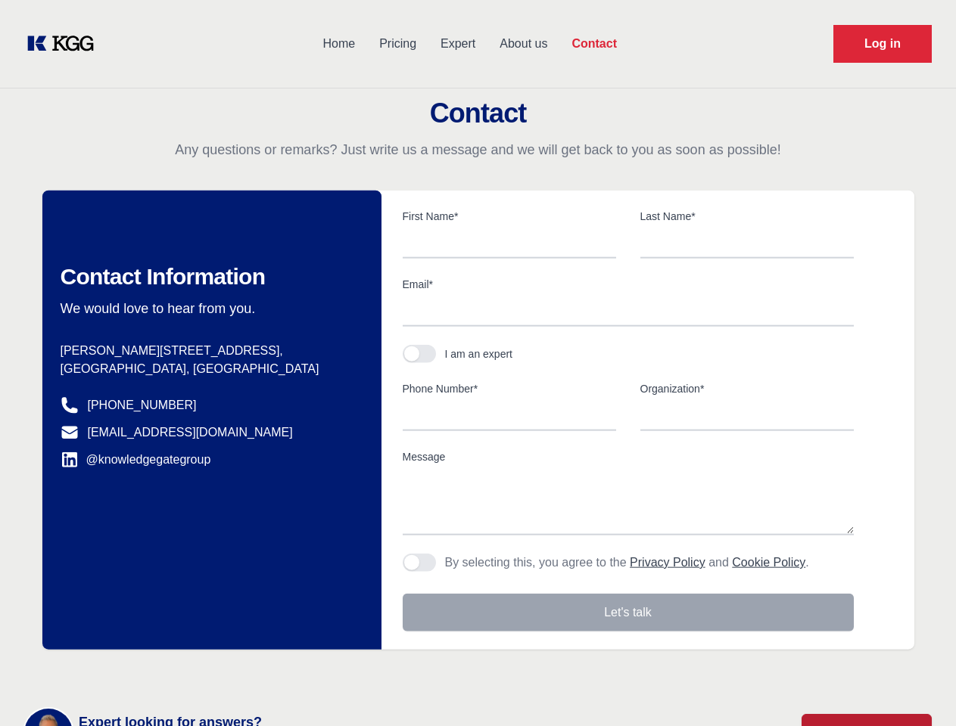  What do you see at coordinates (628, 613) in the screenshot?
I see `button: Let's talk` at bounding box center [628, 613].